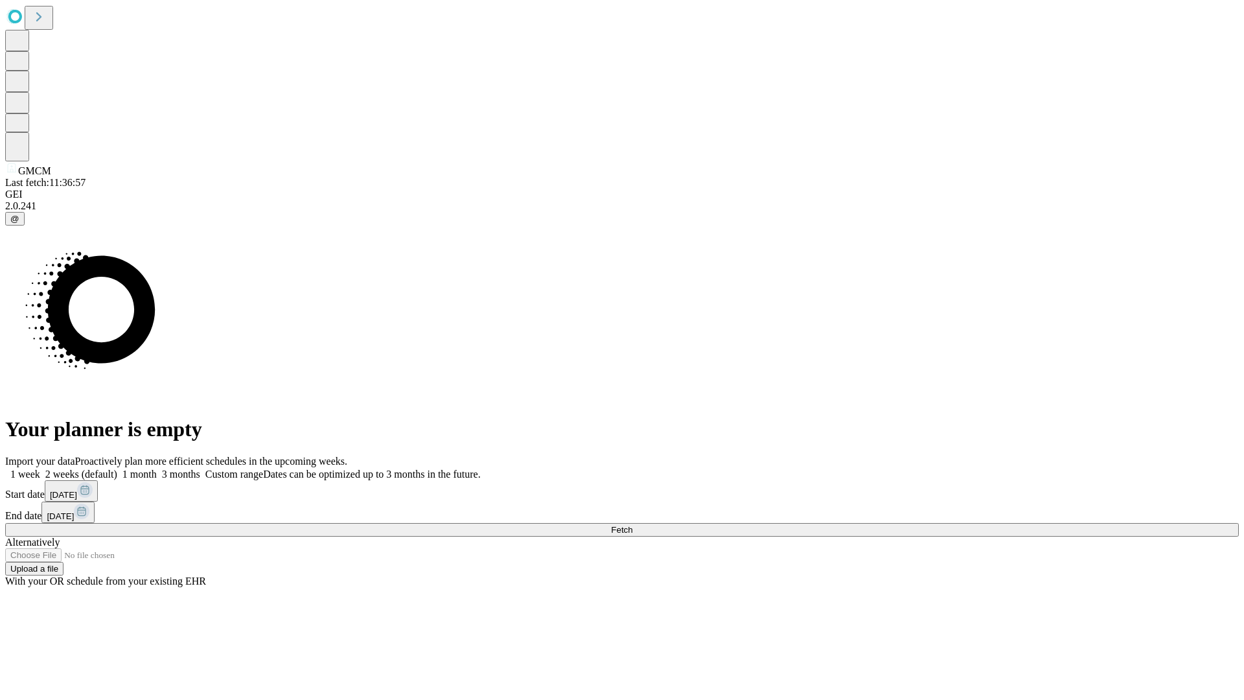  What do you see at coordinates (622, 194) in the screenshot?
I see `div: GEI` at bounding box center [622, 194].